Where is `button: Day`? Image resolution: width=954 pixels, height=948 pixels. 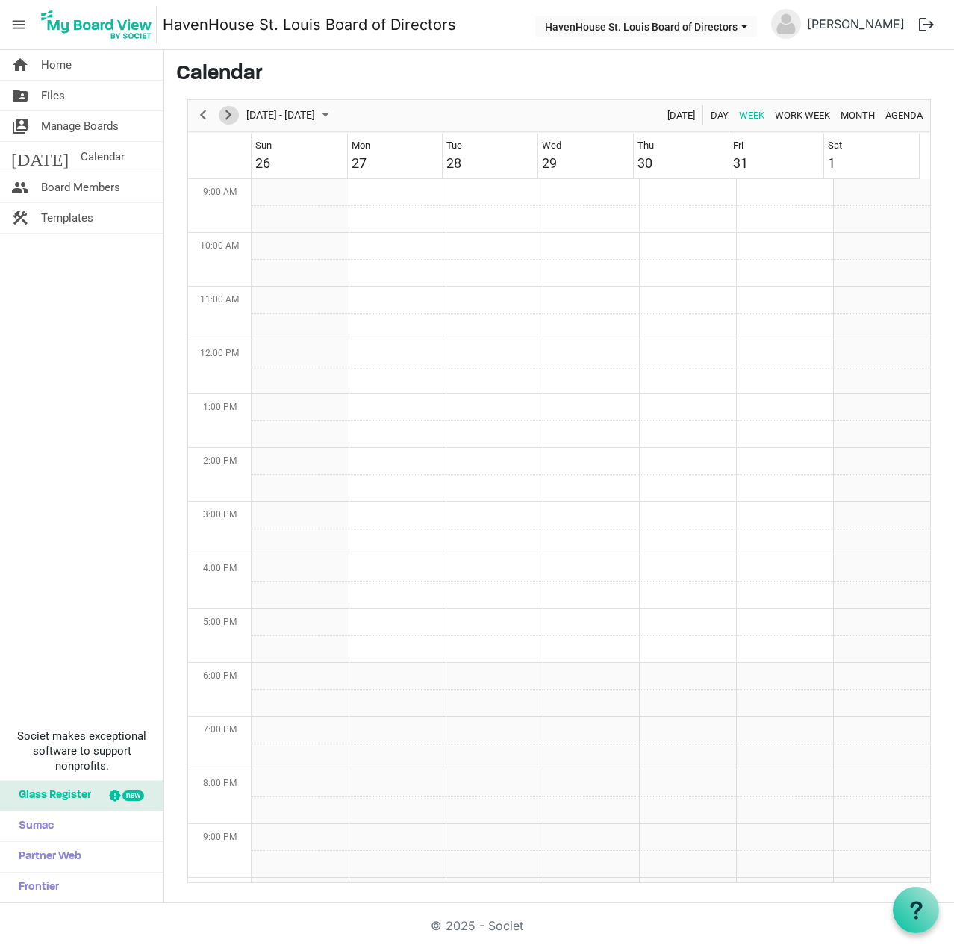 button: Day is located at coordinates (719, 115).